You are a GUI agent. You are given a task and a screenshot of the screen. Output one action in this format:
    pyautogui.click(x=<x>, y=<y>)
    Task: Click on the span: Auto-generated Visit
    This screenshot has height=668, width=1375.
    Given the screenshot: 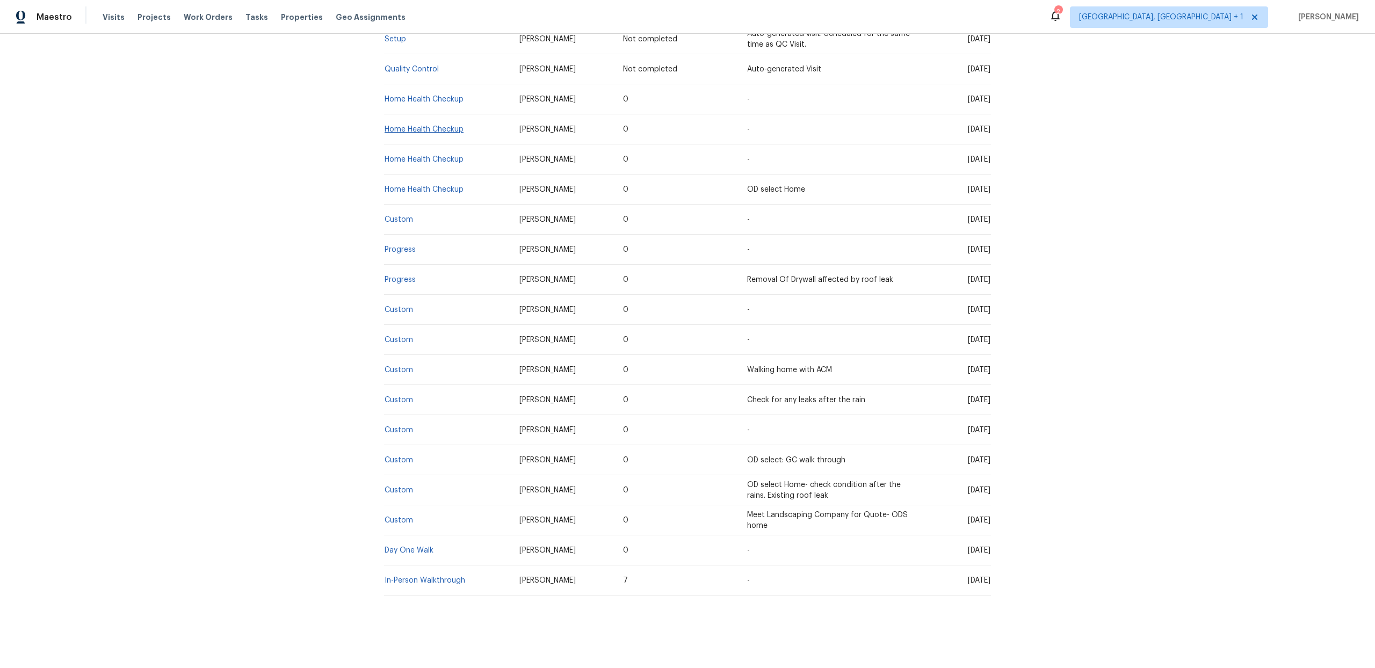 What is the action you would take?
    pyautogui.click(x=784, y=69)
    